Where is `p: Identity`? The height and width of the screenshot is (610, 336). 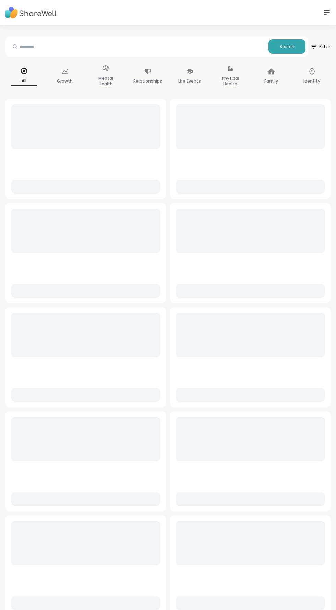
p: Identity is located at coordinates (311, 81).